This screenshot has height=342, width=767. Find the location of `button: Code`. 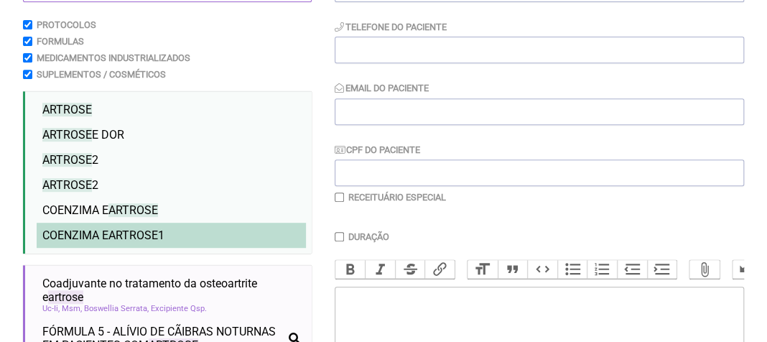

button: Code is located at coordinates (542, 269).